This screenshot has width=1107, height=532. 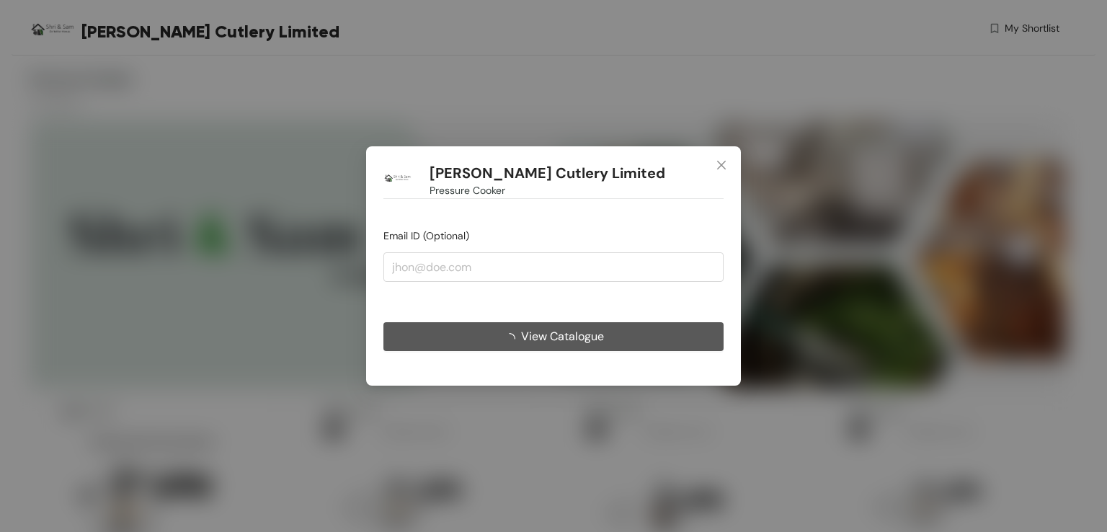 I want to click on input: jhon@doe.com, so click(x=554, y=267).